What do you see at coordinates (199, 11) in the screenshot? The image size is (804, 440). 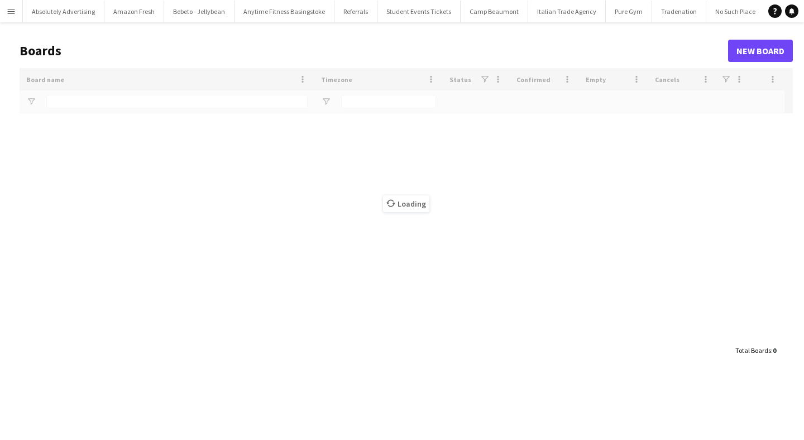 I see `button: Bebeto - Jellybean` at bounding box center [199, 11].